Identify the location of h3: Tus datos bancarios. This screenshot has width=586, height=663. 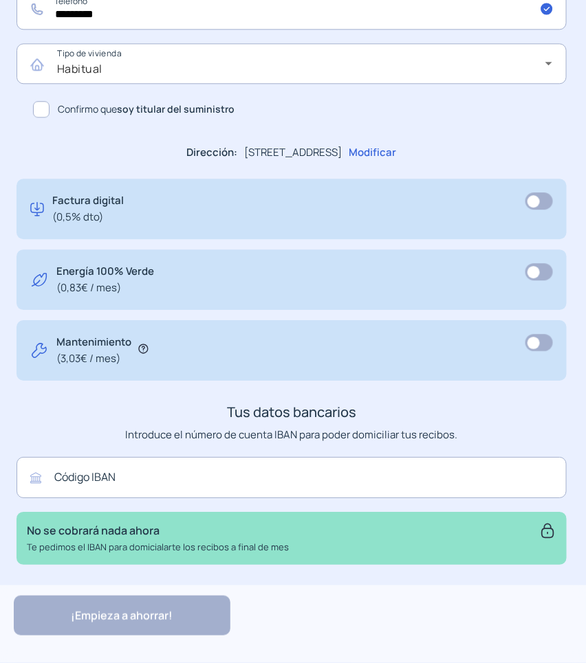
(291, 412).